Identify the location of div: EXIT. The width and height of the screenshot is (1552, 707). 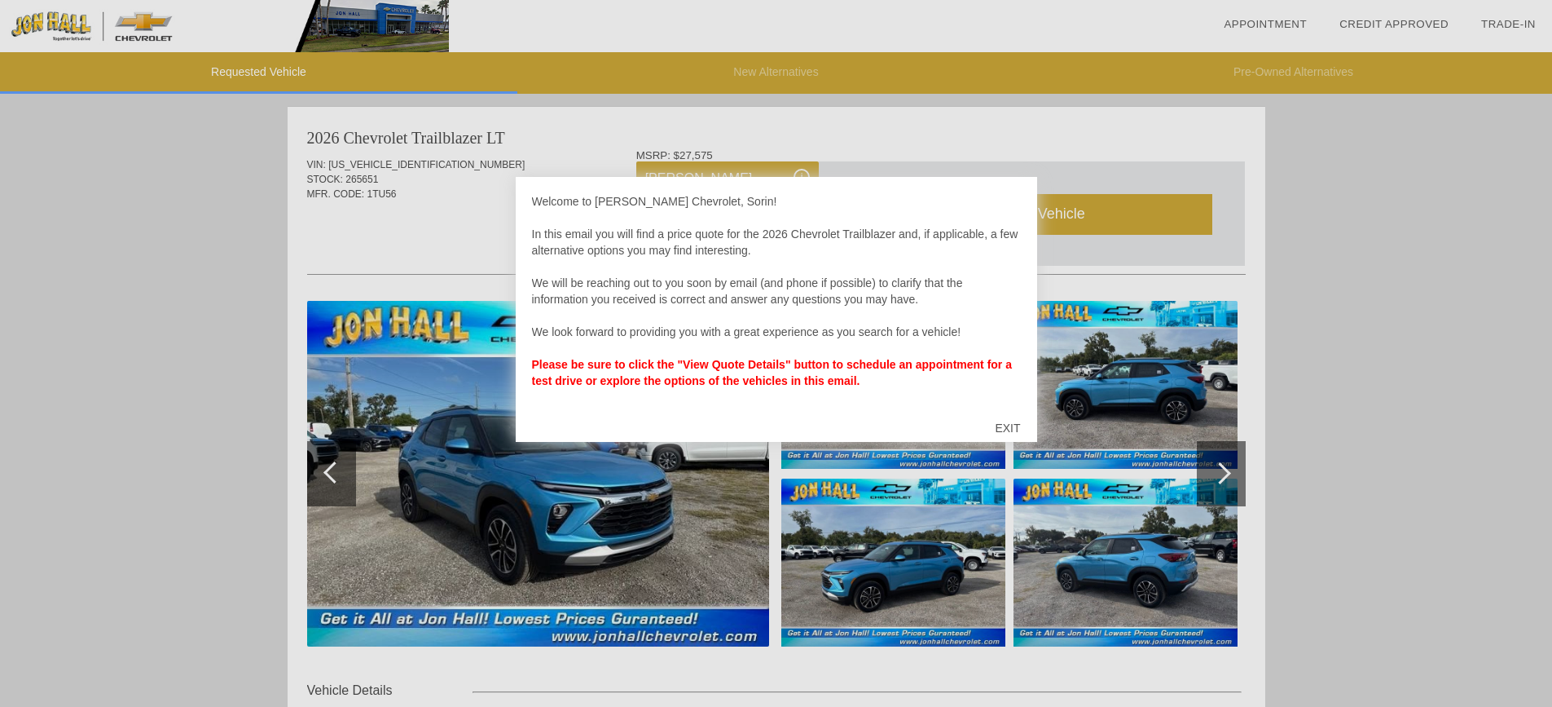
(1007, 428).